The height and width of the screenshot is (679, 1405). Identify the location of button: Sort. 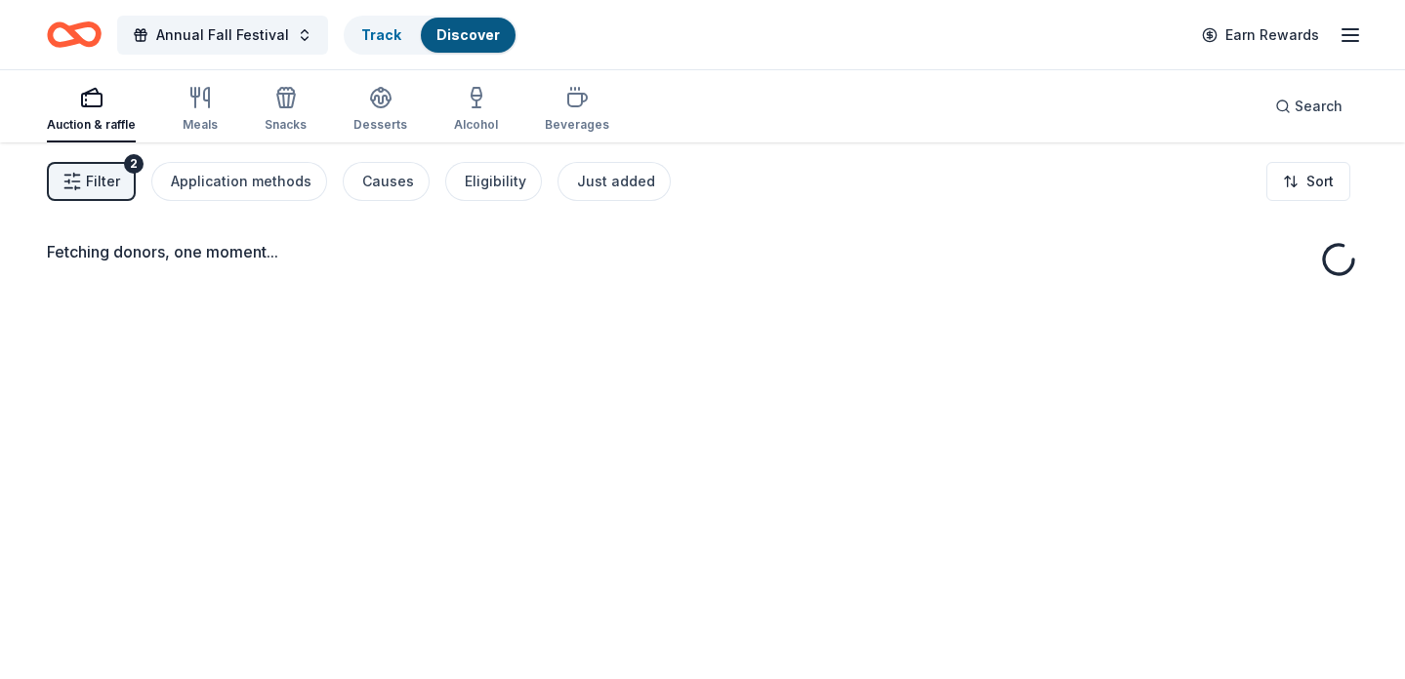
(1308, 182).